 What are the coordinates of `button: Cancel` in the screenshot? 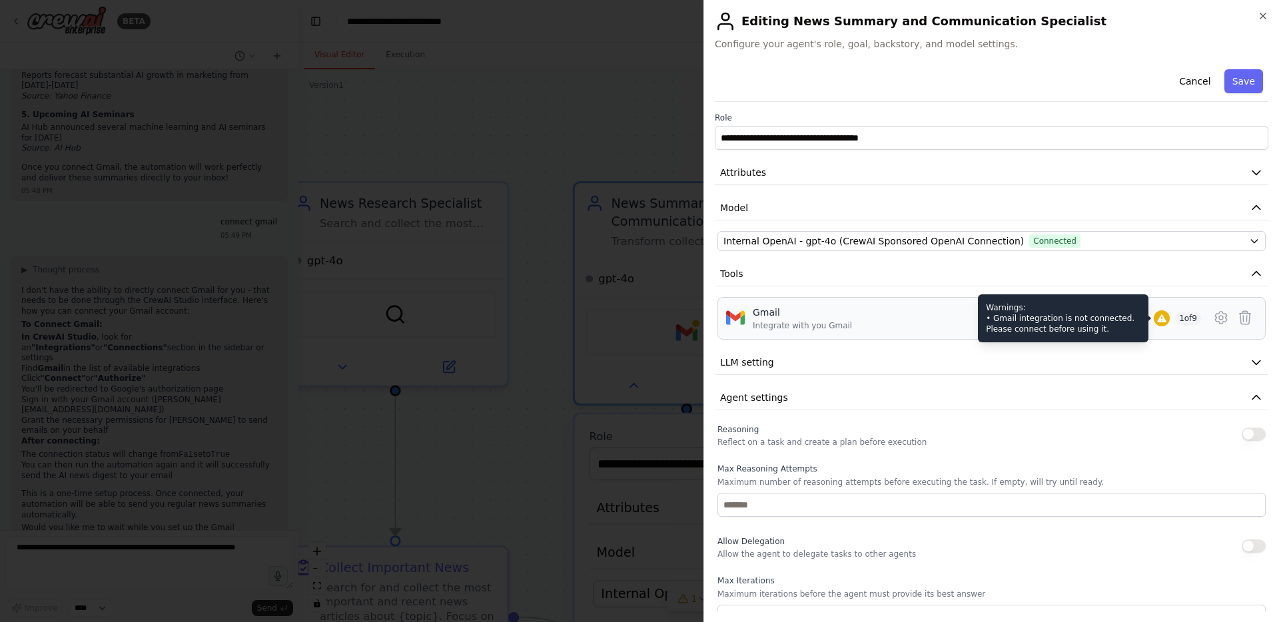 It's located at (1194, 81).